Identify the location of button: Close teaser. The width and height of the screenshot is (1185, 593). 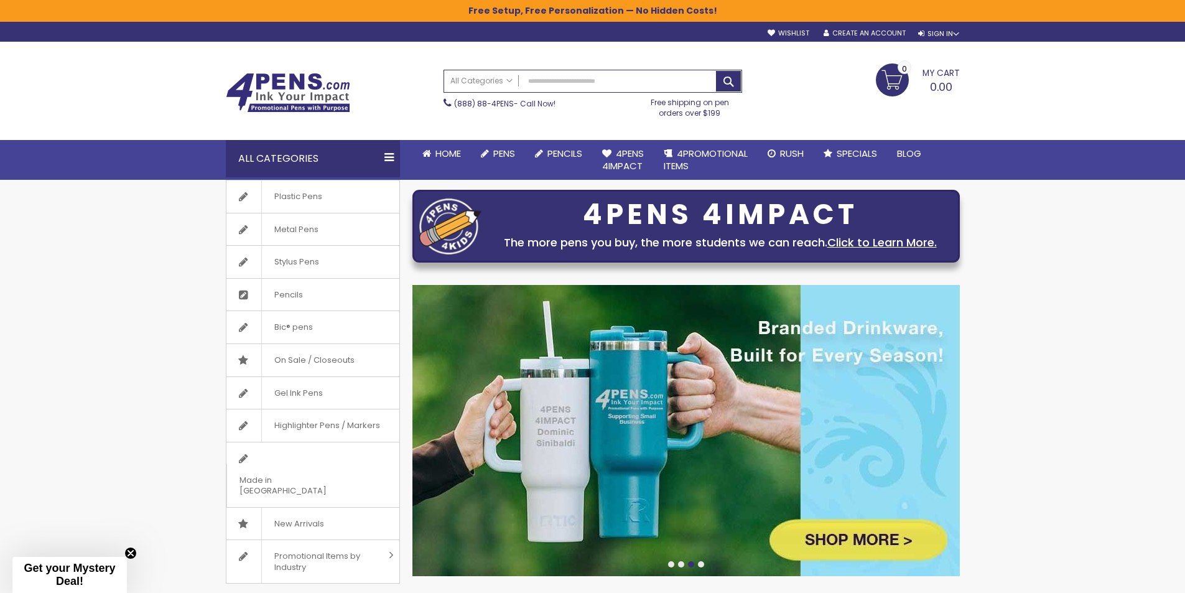
(131, 553).